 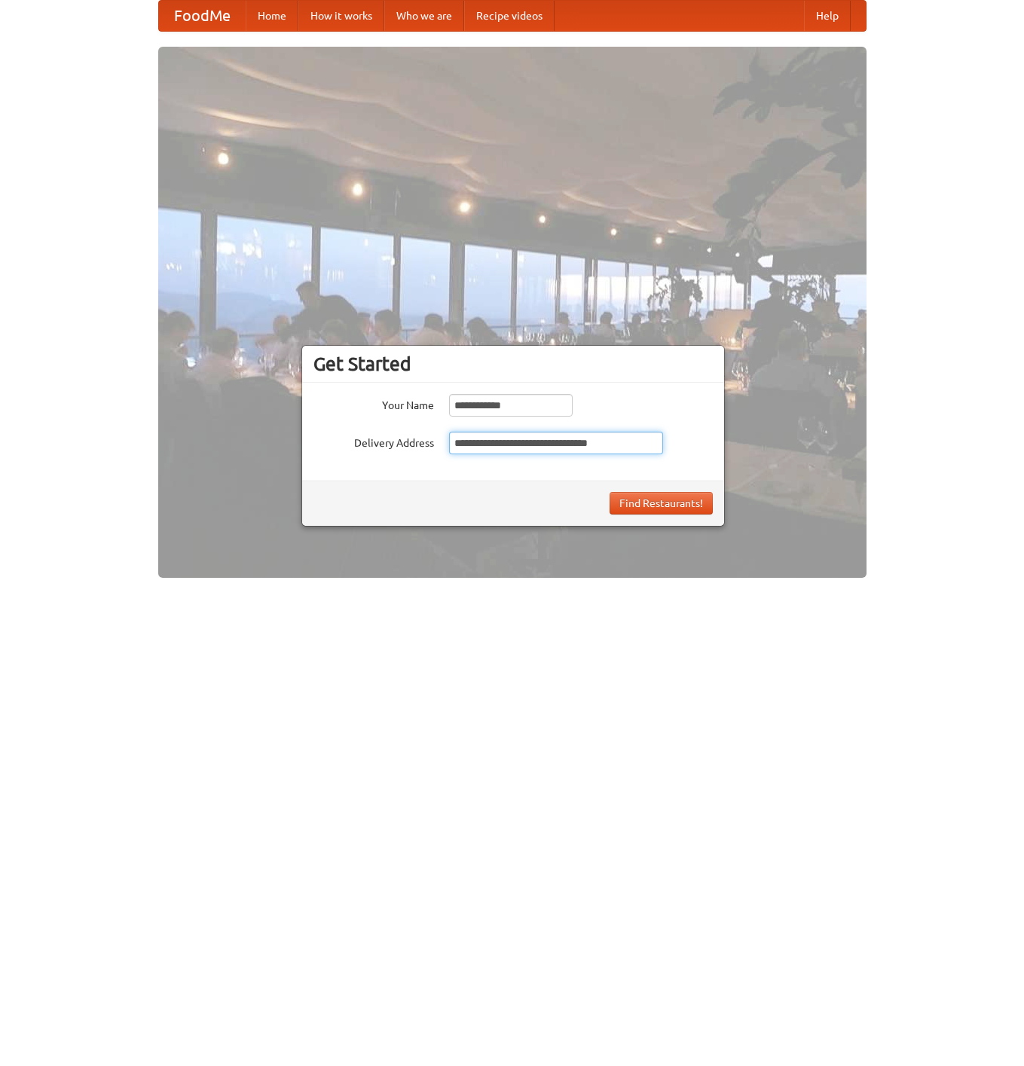 What do you see at coordinates (424, 16) in the screenshot?
I see `a: Who we are` at bounding box center [424, 16].